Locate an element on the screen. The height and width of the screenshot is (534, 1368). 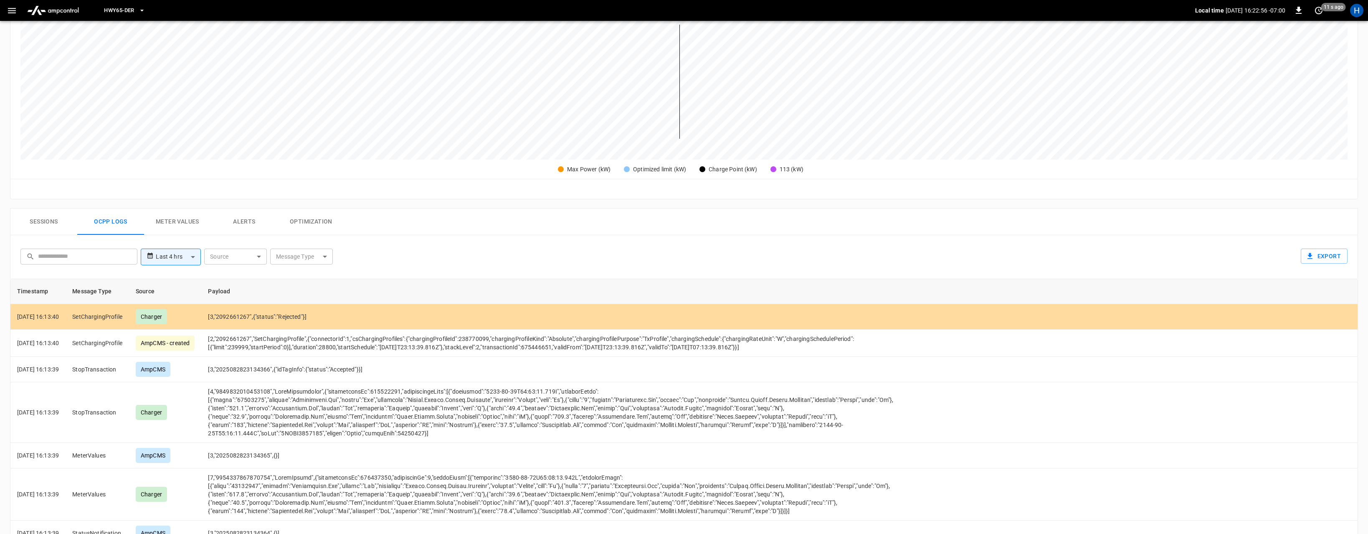
img: ampcontrol.io logo is located at coordinates (53, 10).